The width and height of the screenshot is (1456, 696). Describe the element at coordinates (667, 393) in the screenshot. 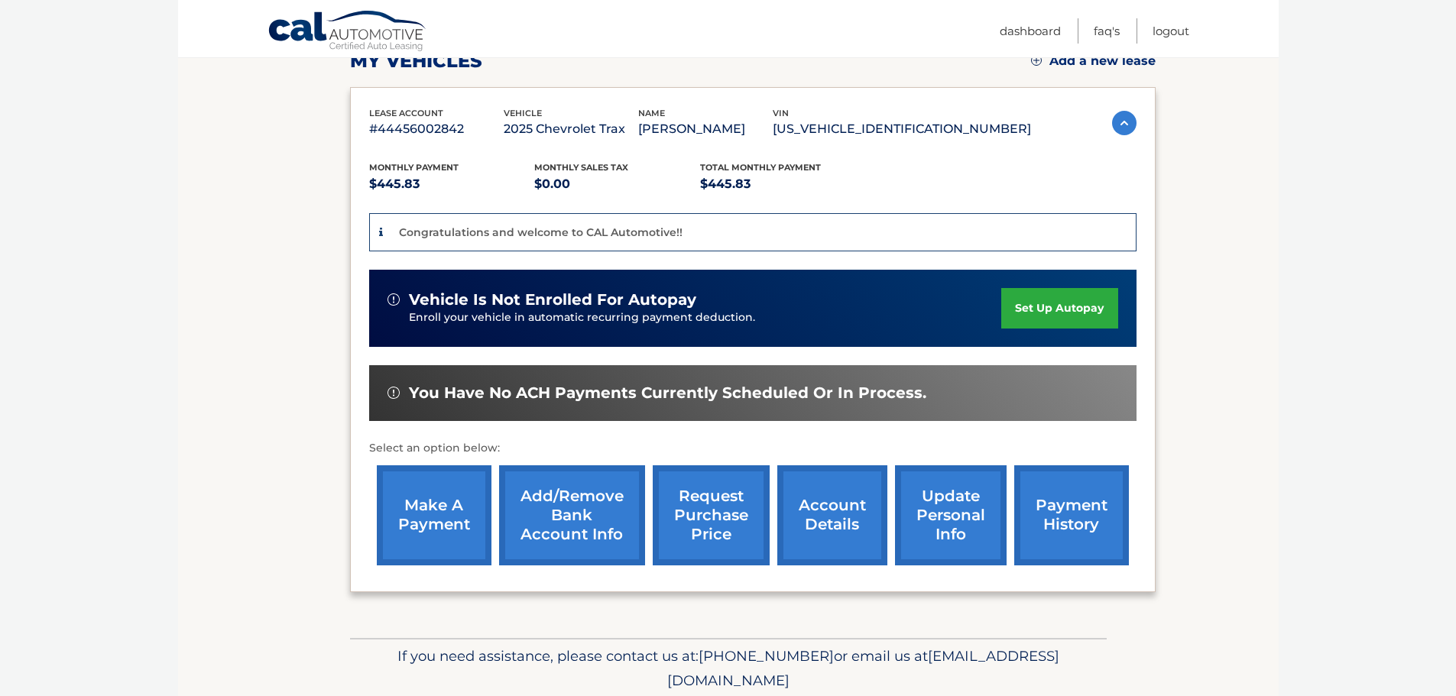

I see `span: You have no ACH payments currently scheduled or in process.` at that location.